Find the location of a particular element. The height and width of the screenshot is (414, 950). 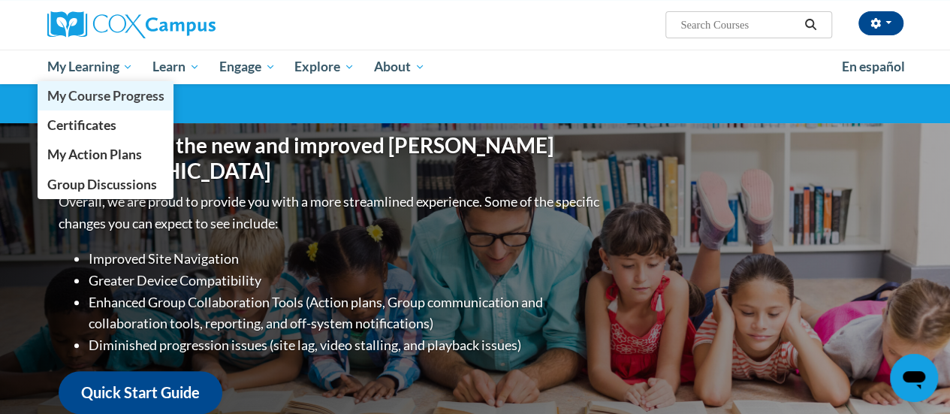

button: Search is located at coordinates (810, 25).